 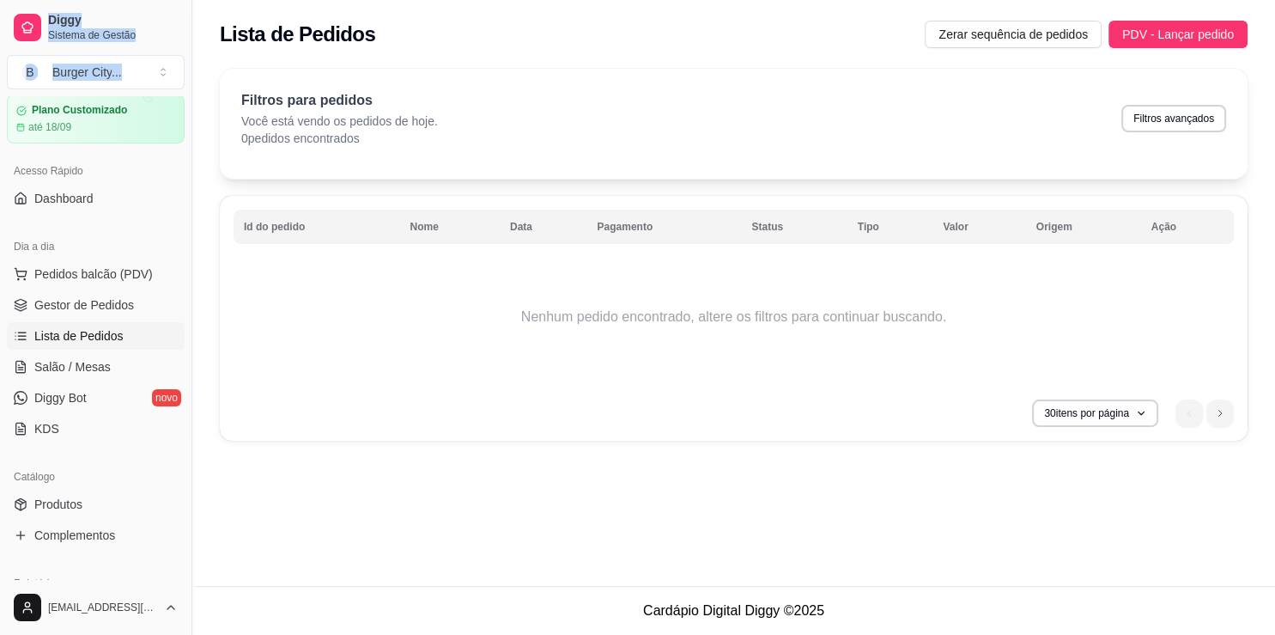 I want to click on a: Plano Customizadoaté 18/09, so click(x=95, y=118).